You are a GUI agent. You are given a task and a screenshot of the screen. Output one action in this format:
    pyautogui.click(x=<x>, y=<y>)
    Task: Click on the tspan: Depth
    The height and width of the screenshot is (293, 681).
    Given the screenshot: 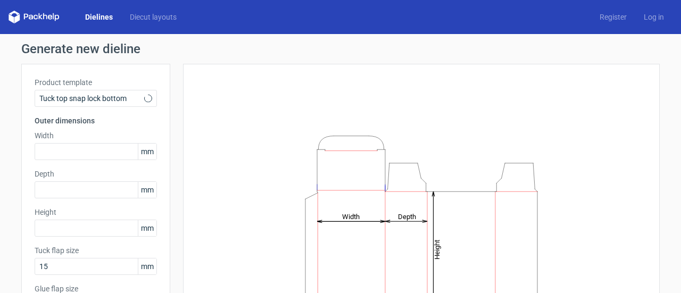 What is the action you would take?
    pyautogui.click(x=407, y=216)
    